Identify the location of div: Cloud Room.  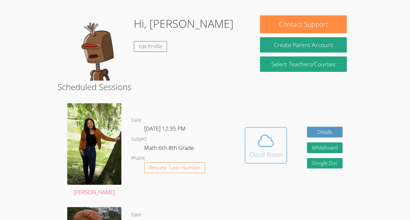
(266, 154).